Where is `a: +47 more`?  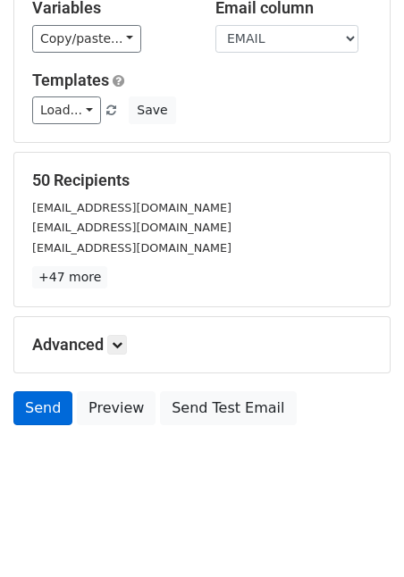 a: +47 more is located at coordinates (70, 277).